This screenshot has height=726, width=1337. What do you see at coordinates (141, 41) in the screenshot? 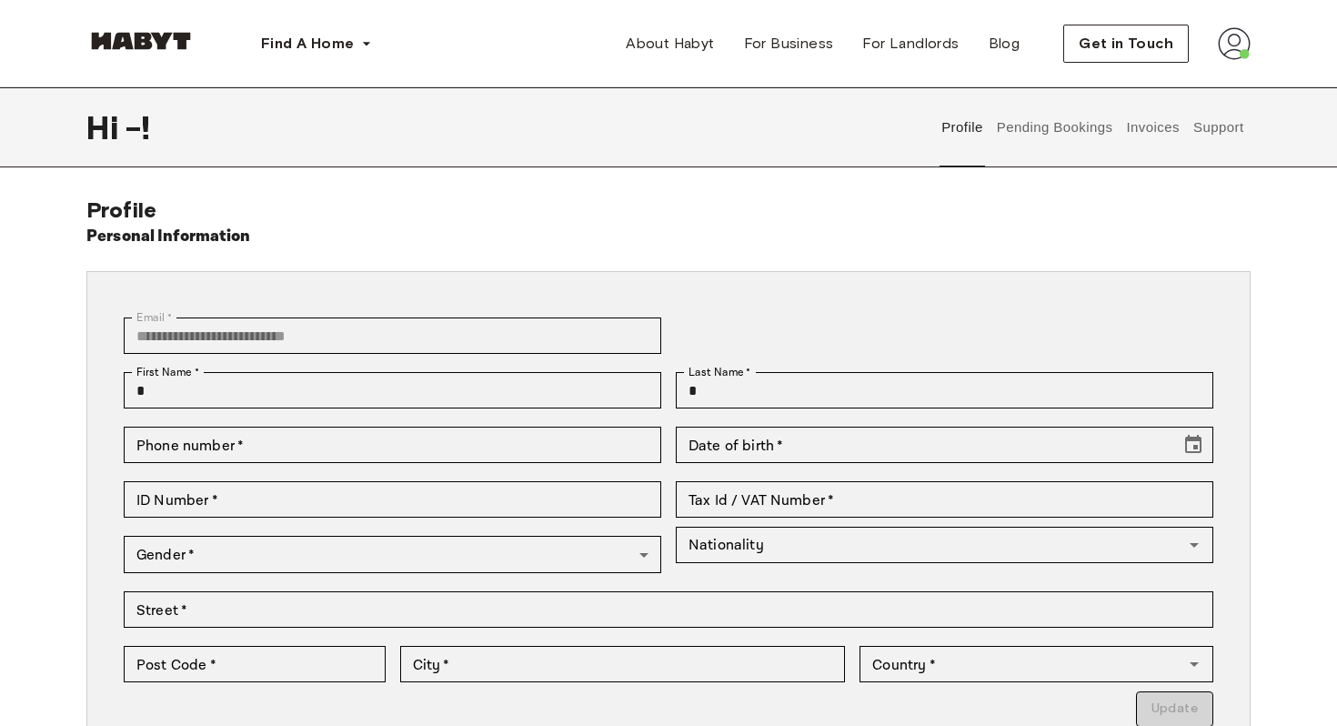
I see `img: Habyt` at bounding box center [141, 41].